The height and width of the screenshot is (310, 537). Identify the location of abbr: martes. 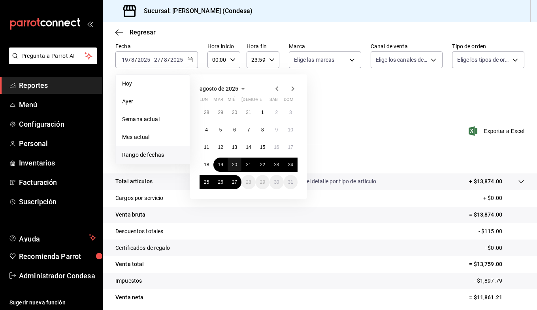
(218, 101).